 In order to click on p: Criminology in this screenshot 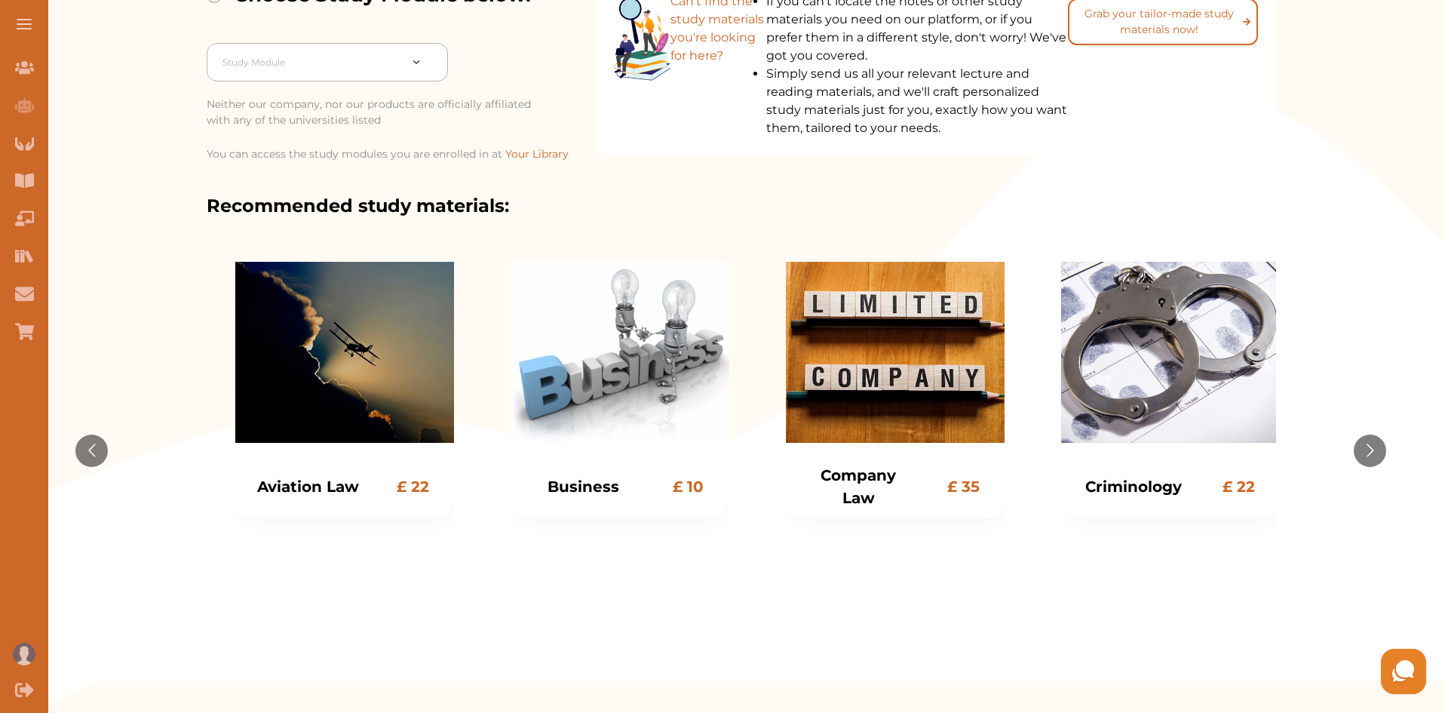, I will do `click(1133, 486)`.